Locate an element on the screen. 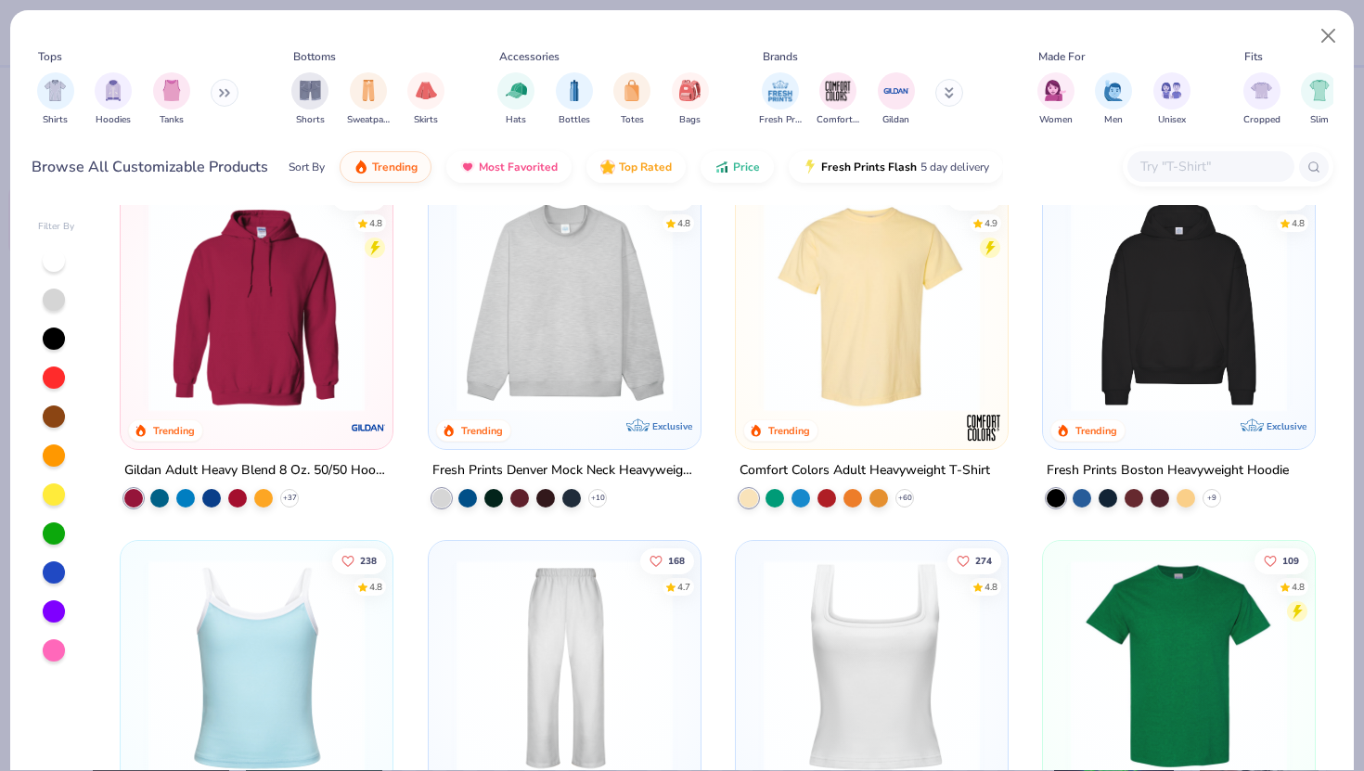  img: 01756b78-01f6-4cc6-8d8a-3c30c1a0c8ac is located at coordinates (256, 303).